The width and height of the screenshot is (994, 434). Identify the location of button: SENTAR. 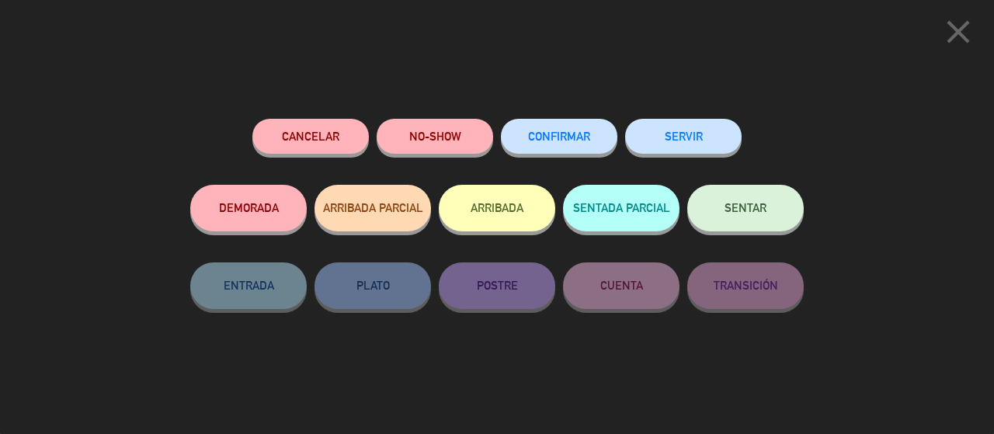
(746, 208).